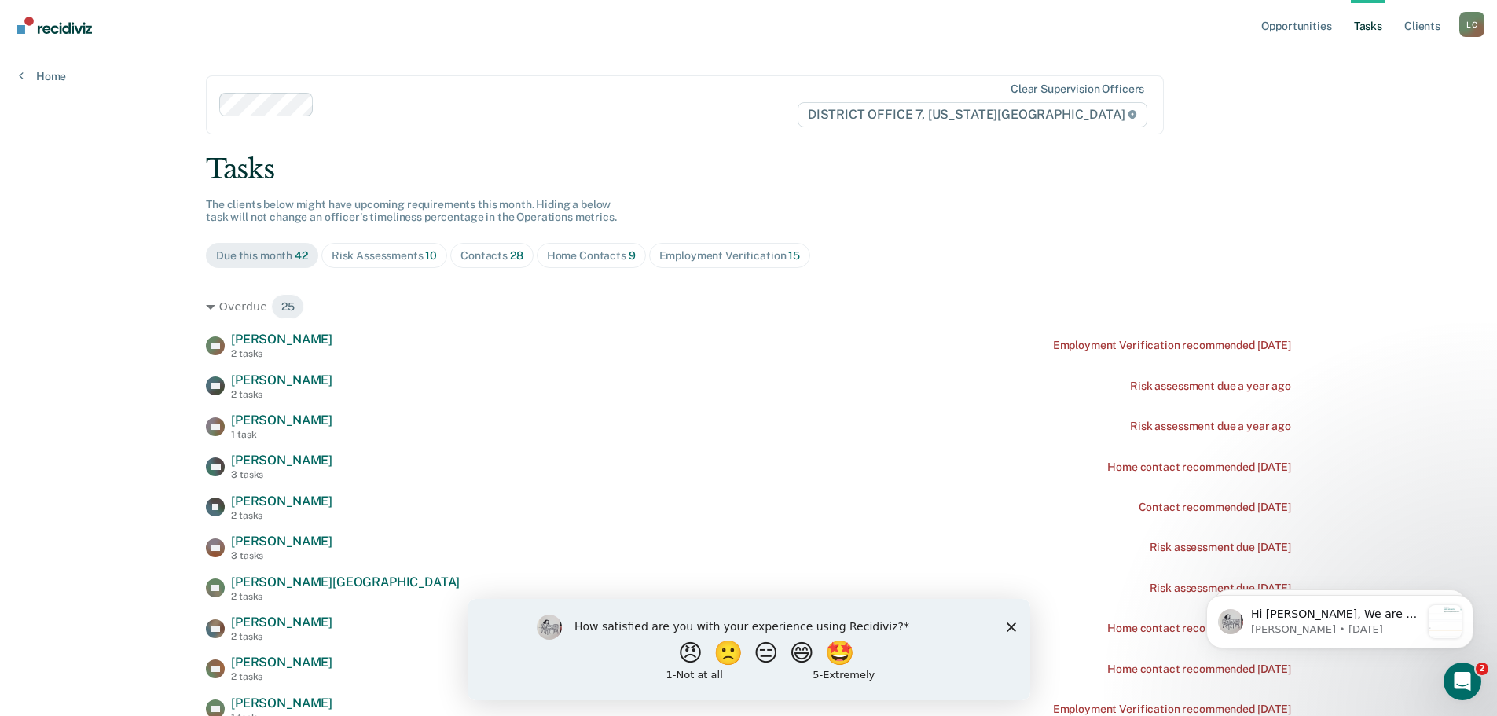 This screenshot has height=716, width=1497. What do you see at coordinates (1471, 24) in the screenshot?
I see `button: Profile dropdown button` at bounding box center [1471, 24].